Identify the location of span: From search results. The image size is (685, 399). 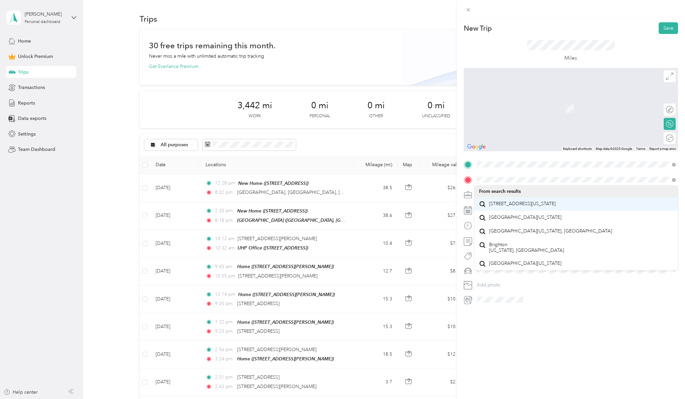
(500, 191).